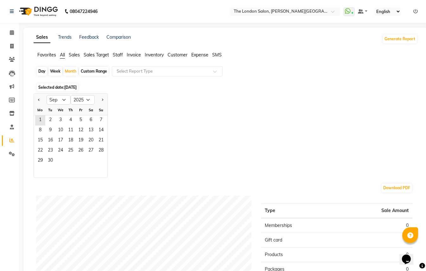  I want to click on span: 25, so click(71, 151).